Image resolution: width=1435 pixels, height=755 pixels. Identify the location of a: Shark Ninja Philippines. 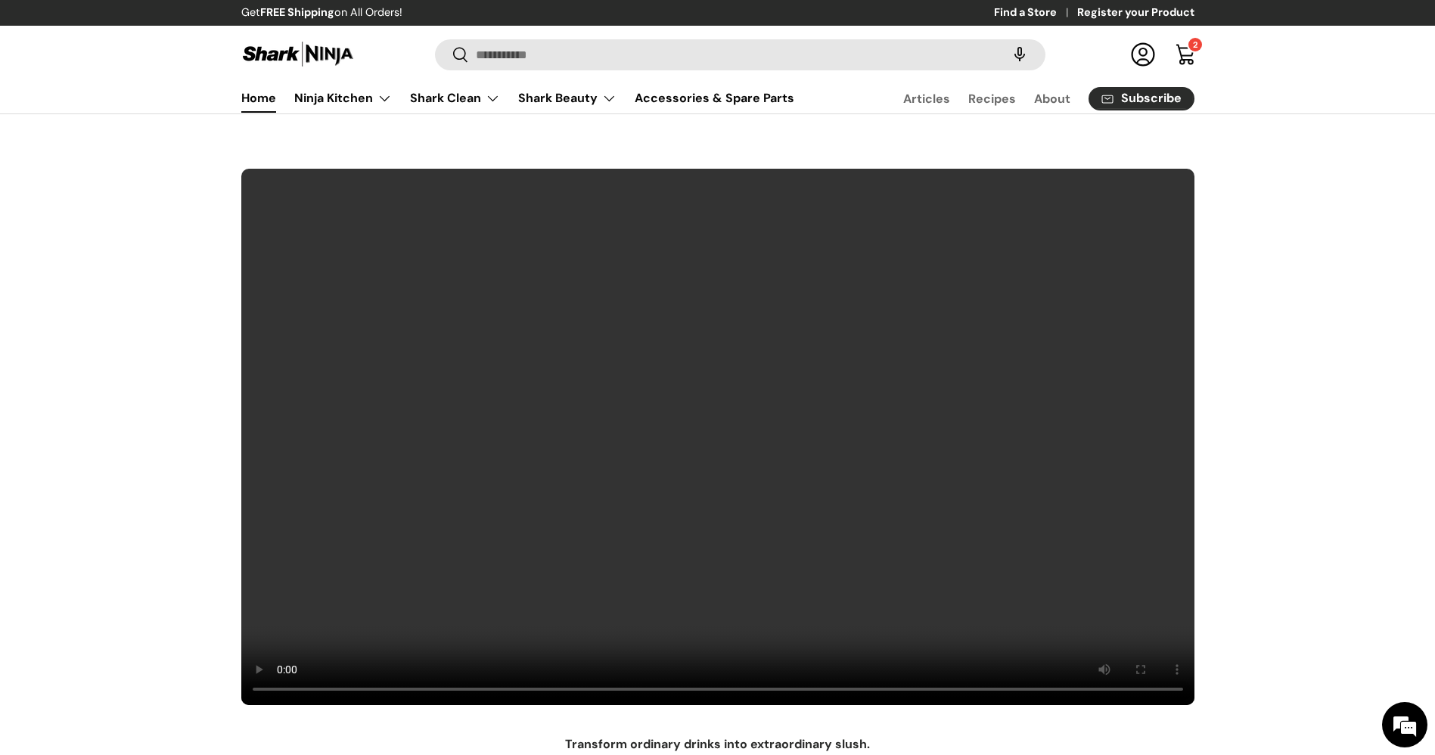
(298, 54).